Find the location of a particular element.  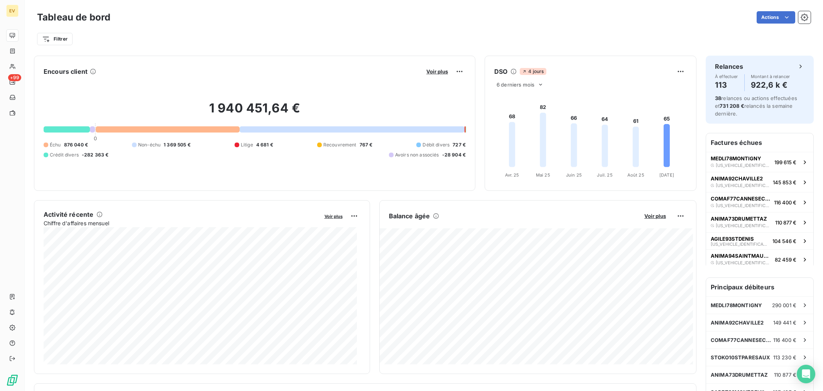

span: ANIMA94SAINTMAURDES is located at coordinates (741, 255).